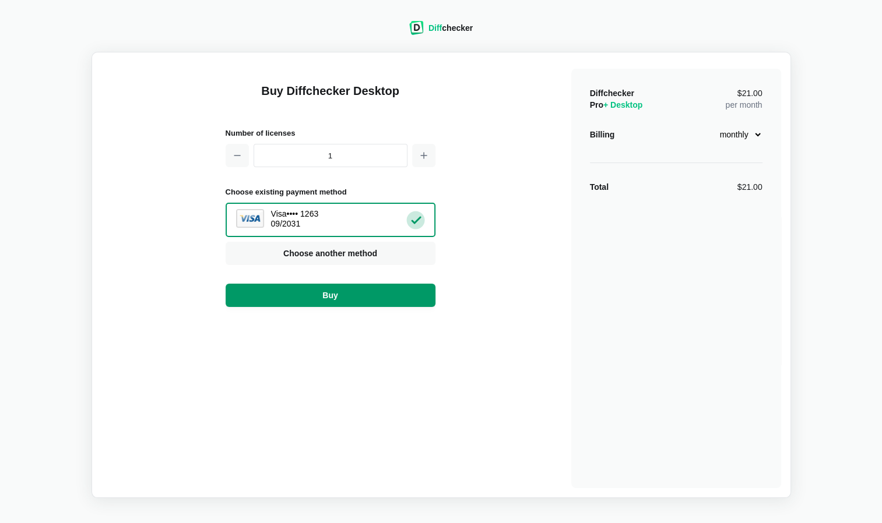 The image size is (882, 523). Describe the element at coordinates (440, 32) in the screenshot. I see `a: Diffchecker logoDiffchecker` at that location.